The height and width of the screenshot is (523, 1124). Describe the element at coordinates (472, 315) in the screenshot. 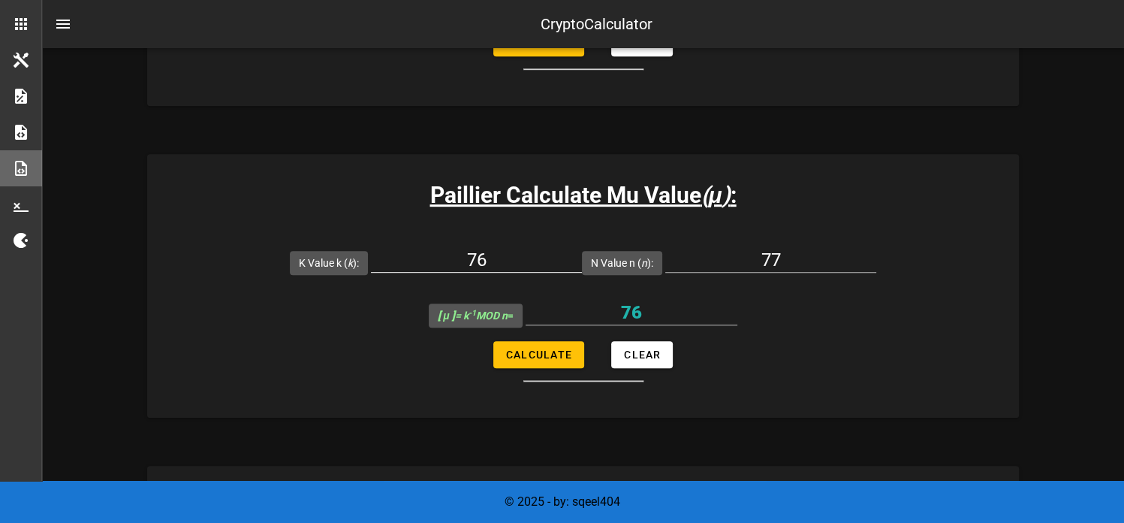

I see `i: = k MOD n` at that location.